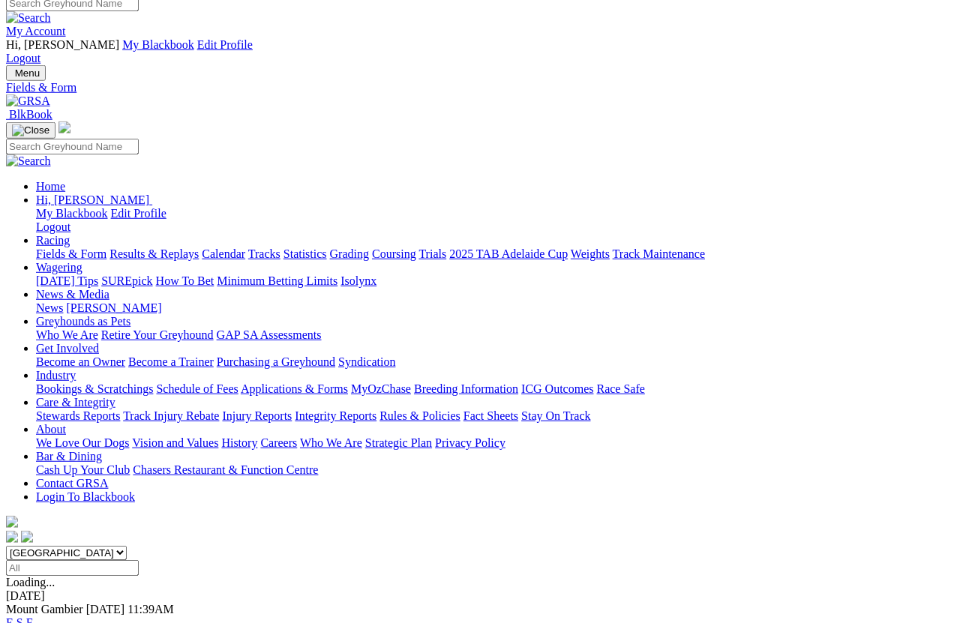 The width and height of the screenshot is (960, 623). Describe the element at coordinates (30, 582) in the screenshot. I see `span: Loading...` at that location.